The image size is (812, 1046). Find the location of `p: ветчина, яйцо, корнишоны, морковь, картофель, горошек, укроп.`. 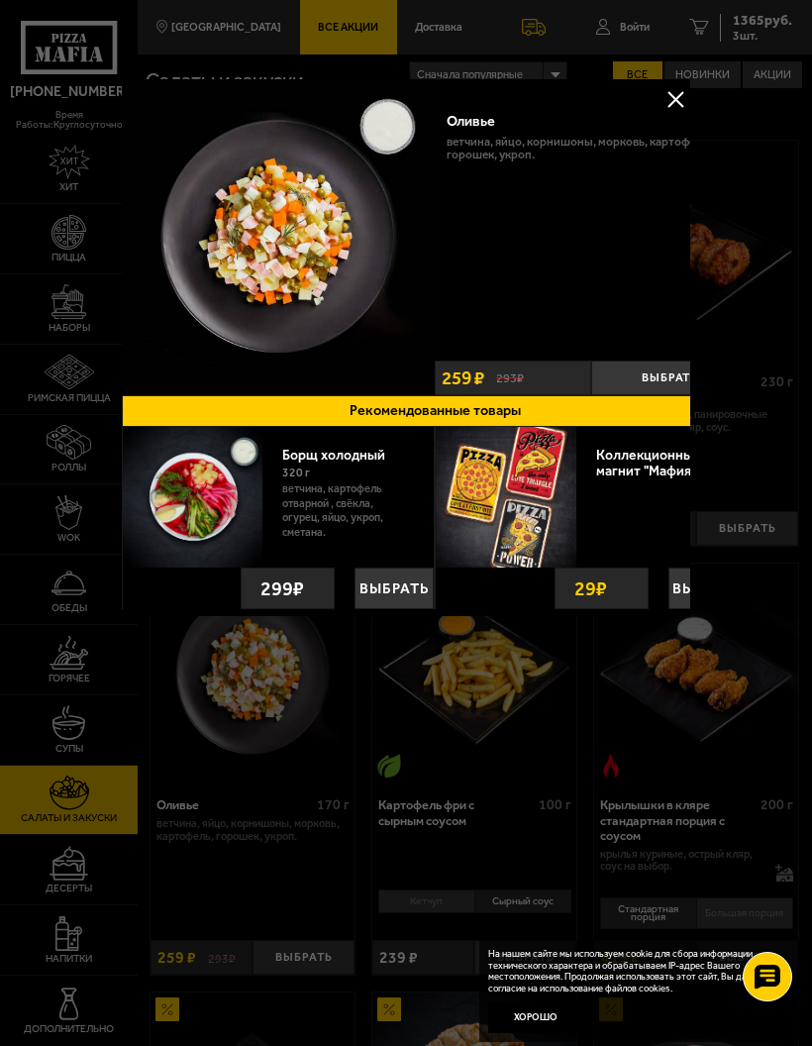

p: ветчина, яйцо, корнишоны, морковь, картофель, горошек, укроп. is located at coordinates (591, 149).